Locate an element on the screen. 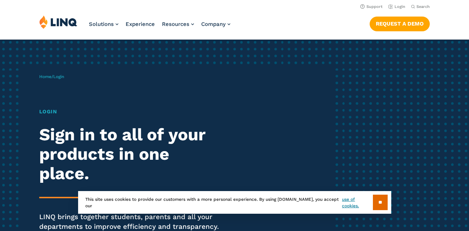  span: Company is located at coordinates (213, 24).